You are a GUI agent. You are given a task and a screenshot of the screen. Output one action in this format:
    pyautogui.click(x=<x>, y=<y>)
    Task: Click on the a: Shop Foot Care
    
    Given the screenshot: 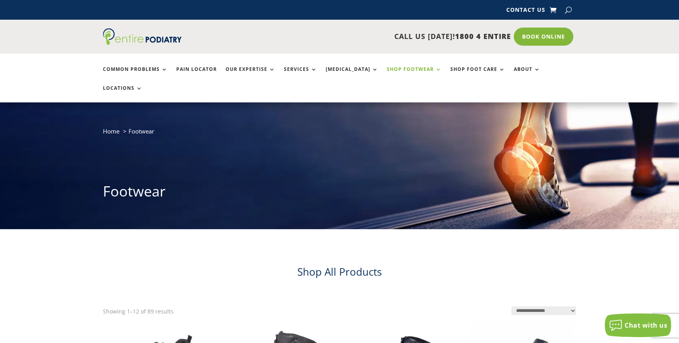 What is the action you would take?
    pyautogui.click(x=477, y=75)
    